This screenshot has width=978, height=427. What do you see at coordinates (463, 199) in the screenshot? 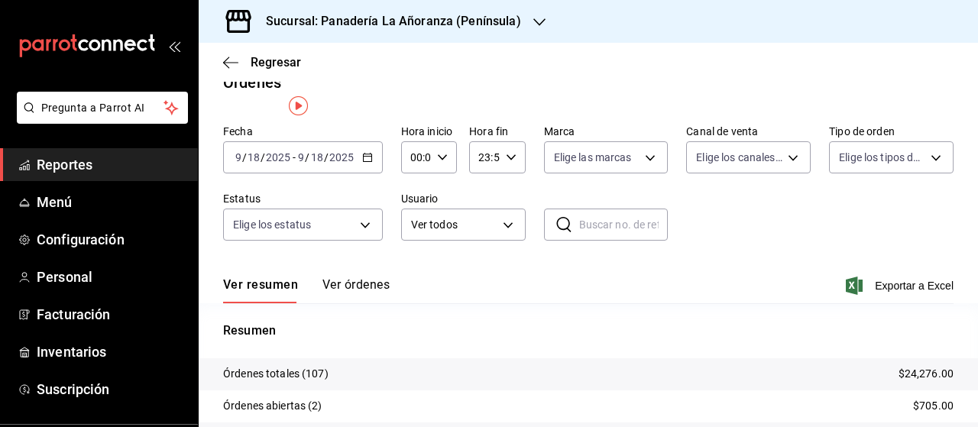
I see `label: Usuario` at bounding box center [463, 199].